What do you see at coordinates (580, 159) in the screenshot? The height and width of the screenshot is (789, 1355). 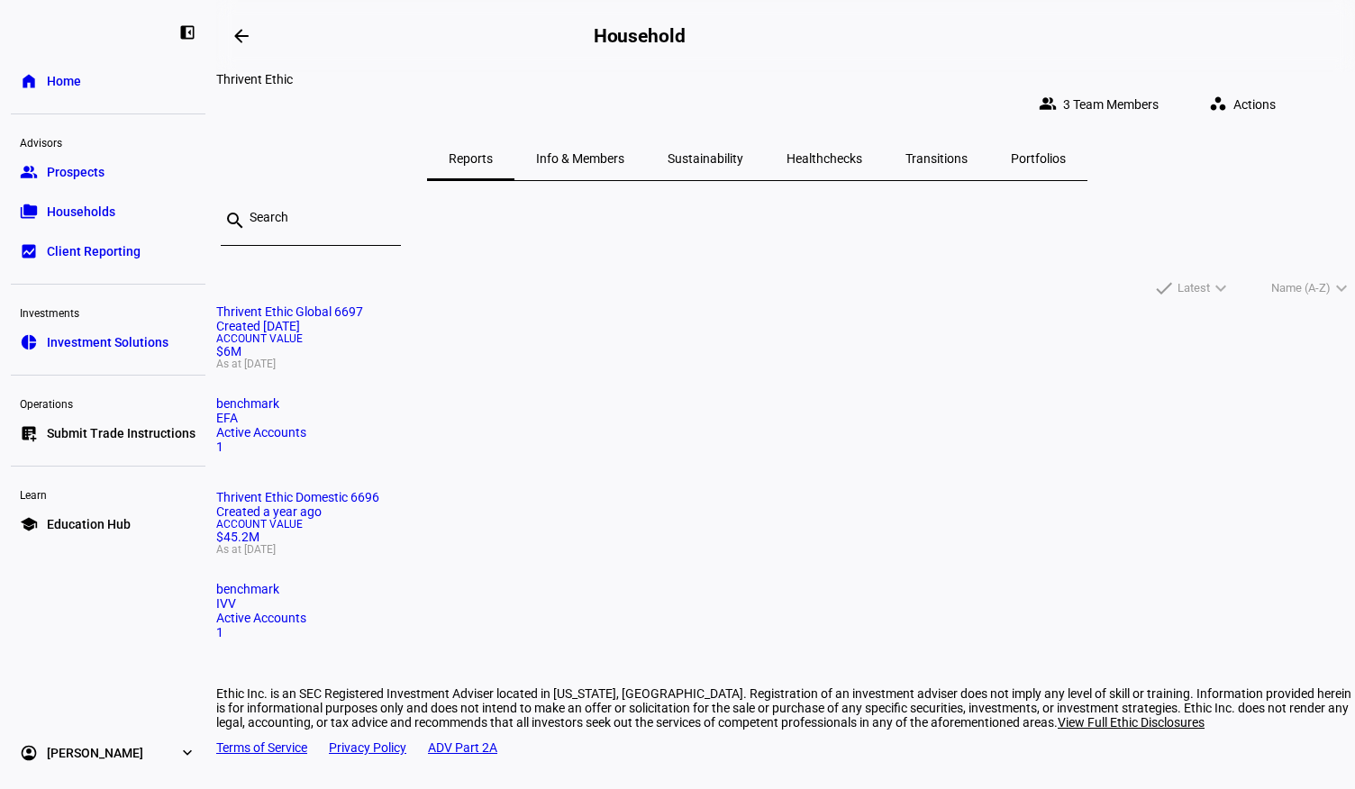 I see `span: Info & Members` at bounding box center [580, 159].